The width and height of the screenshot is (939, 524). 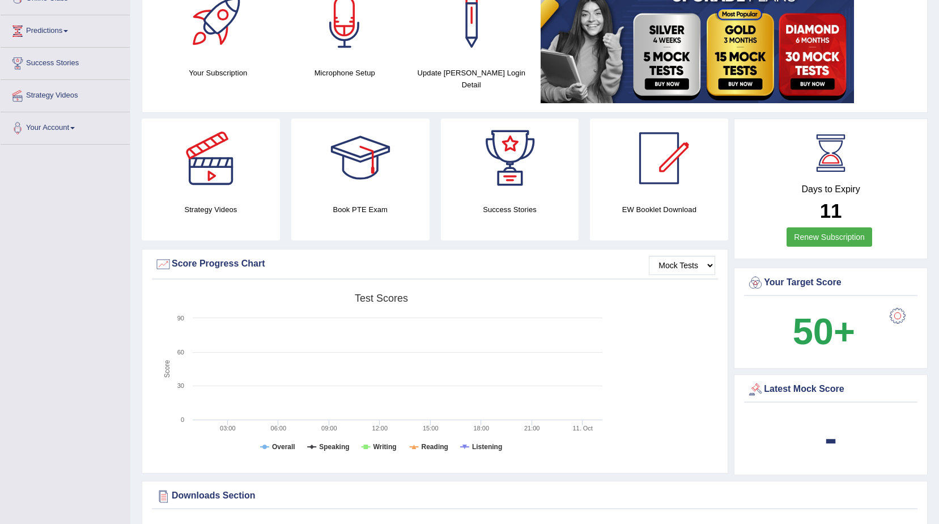 I want to click on h4: Days to Expiry, so click(x=831, y=189).